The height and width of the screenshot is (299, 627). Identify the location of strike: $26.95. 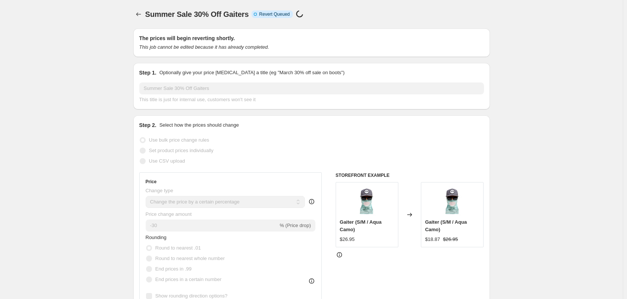
(450, 240).